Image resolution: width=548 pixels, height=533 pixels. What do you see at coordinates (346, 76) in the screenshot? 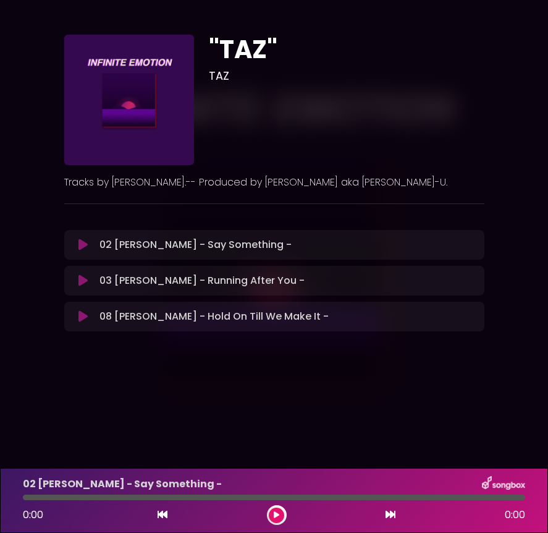
I see `h3: TAZ` at bounding box center [346, 76].